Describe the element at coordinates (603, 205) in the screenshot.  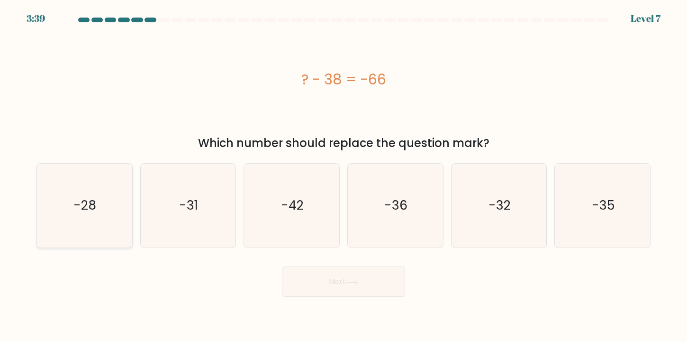
I see `text: -35` at that location.